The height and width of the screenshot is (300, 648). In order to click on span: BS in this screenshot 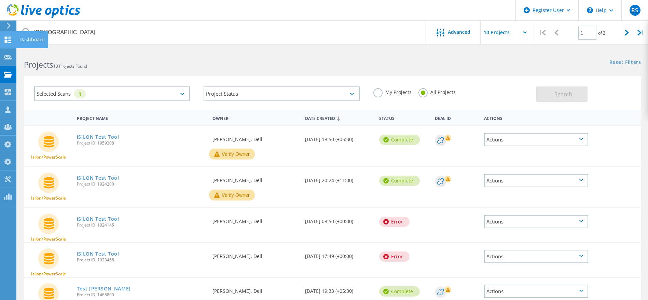, I will do `click(635, 10)`.